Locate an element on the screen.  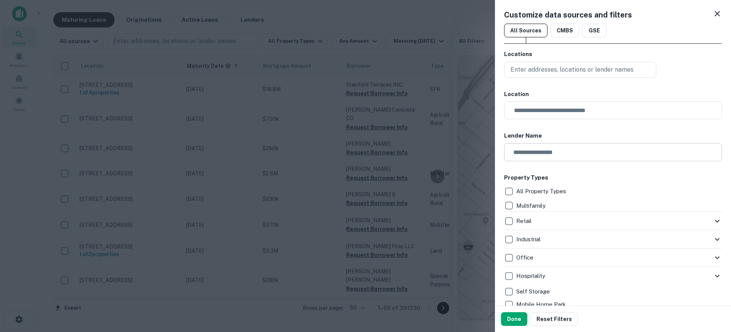
p: Office is located at coordinates (525, 257).